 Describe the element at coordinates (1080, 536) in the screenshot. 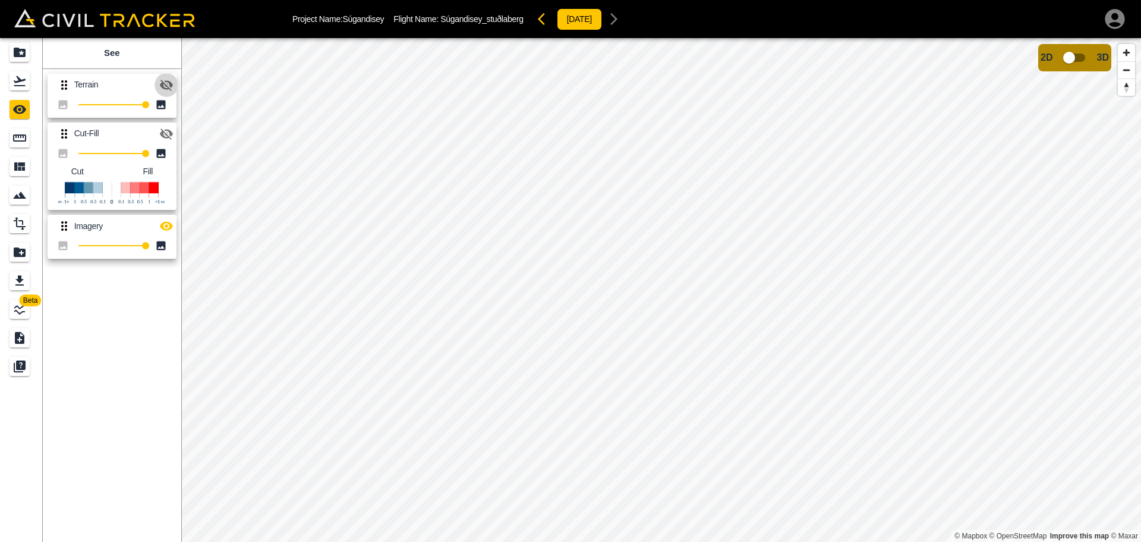

I see `a: Map feedback` at that location.